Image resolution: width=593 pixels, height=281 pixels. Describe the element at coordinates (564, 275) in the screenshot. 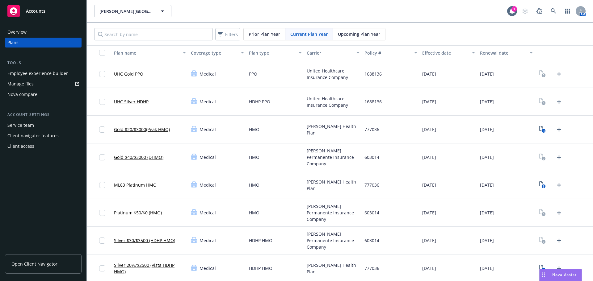

I see `span: Nova Assist` at that location.